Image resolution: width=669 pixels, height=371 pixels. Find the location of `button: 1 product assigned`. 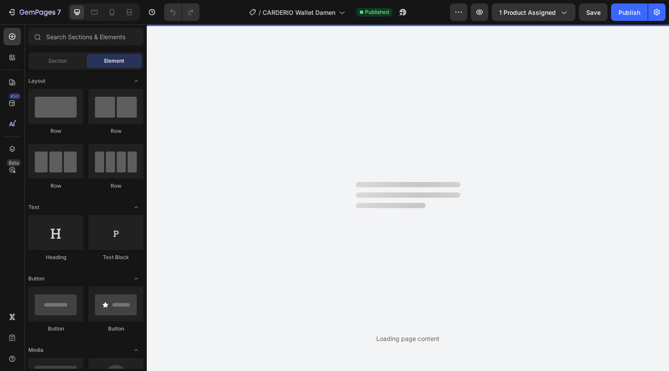

button: 1 product assigned is located at coordinates (534, 12).